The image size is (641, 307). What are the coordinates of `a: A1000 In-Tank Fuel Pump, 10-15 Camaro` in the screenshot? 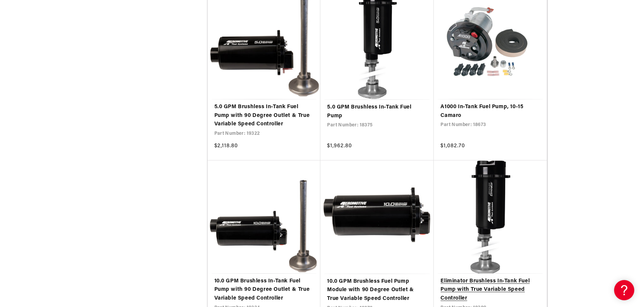 It's located at (490, 111).